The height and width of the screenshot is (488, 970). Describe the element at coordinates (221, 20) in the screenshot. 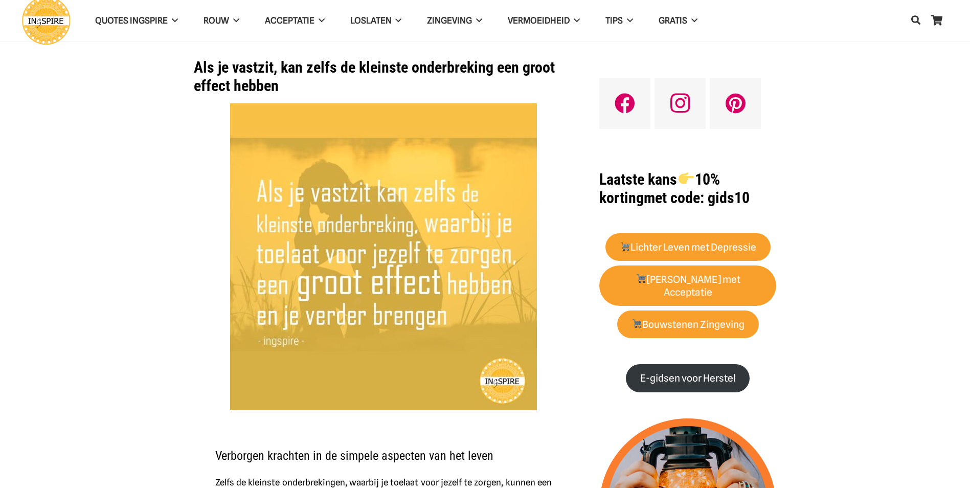

I see `a: ROUW` at that location.